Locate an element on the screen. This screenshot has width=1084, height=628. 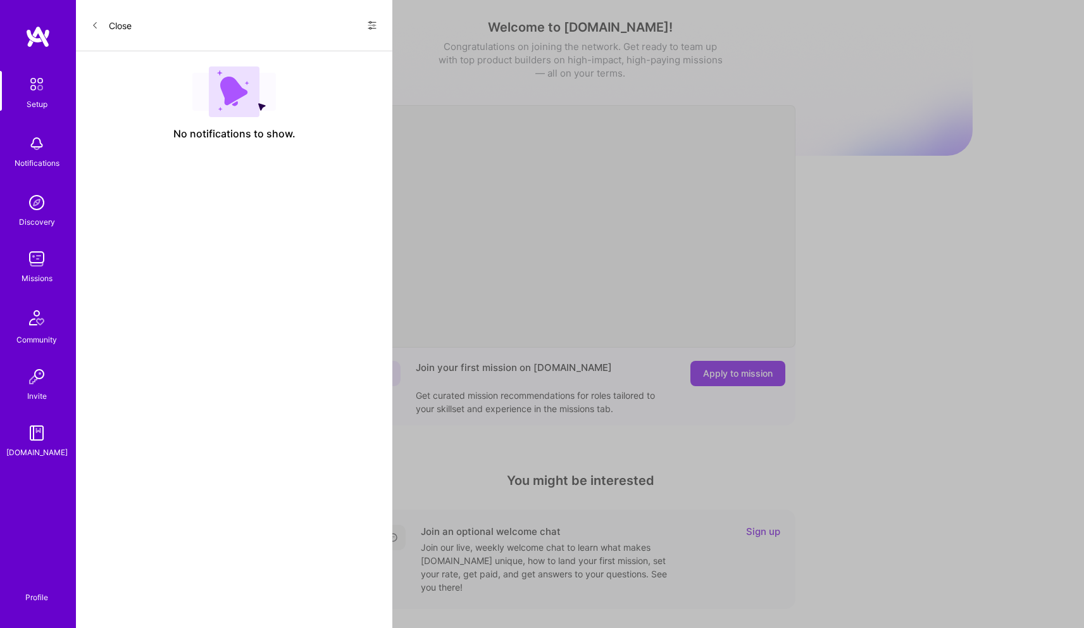
img: guide book is located at coordinates (37, 433).